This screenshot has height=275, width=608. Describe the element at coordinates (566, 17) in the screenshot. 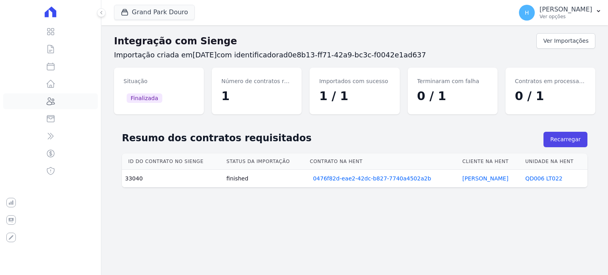

I see `p: Ver opções` at that location.